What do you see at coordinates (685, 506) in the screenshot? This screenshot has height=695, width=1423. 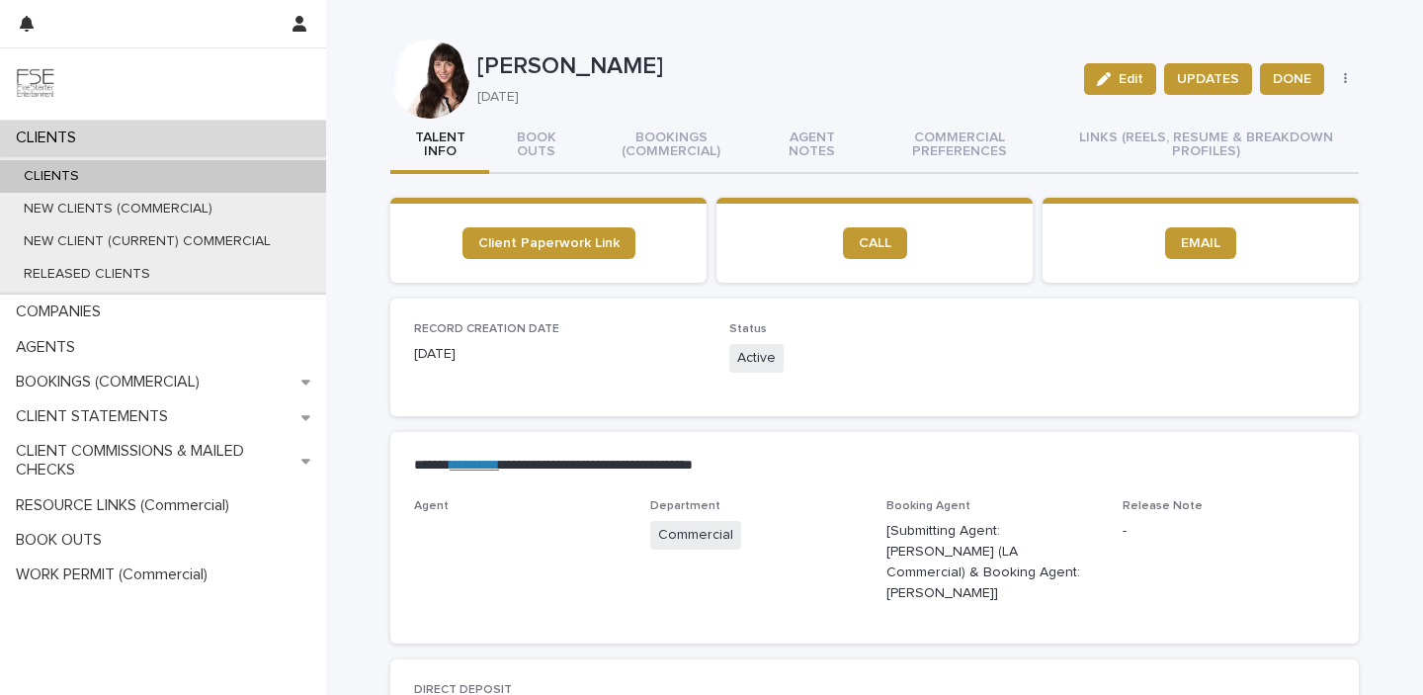 I see `span: Department` at bounding box center [685, 506].